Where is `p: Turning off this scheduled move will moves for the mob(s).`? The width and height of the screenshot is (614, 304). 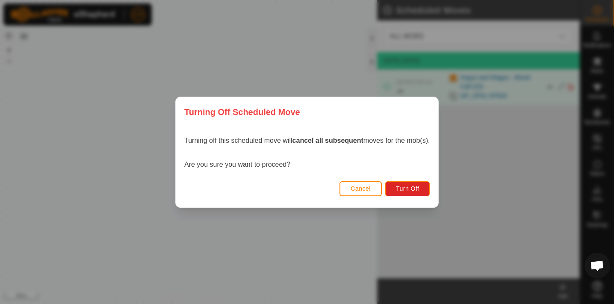
p: Turning off this scheduled move will moves for the mob(s). is located at coordinates (307, 141).